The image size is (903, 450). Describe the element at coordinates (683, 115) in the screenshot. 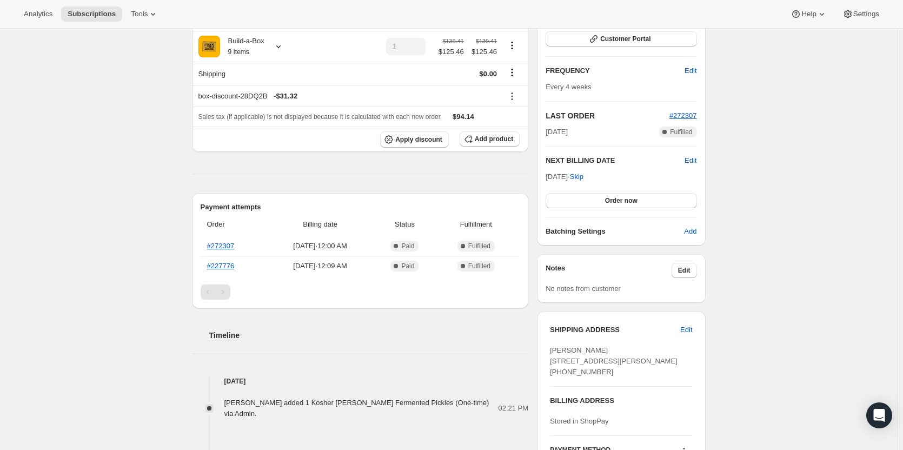

I see `span: #272307` at that location.